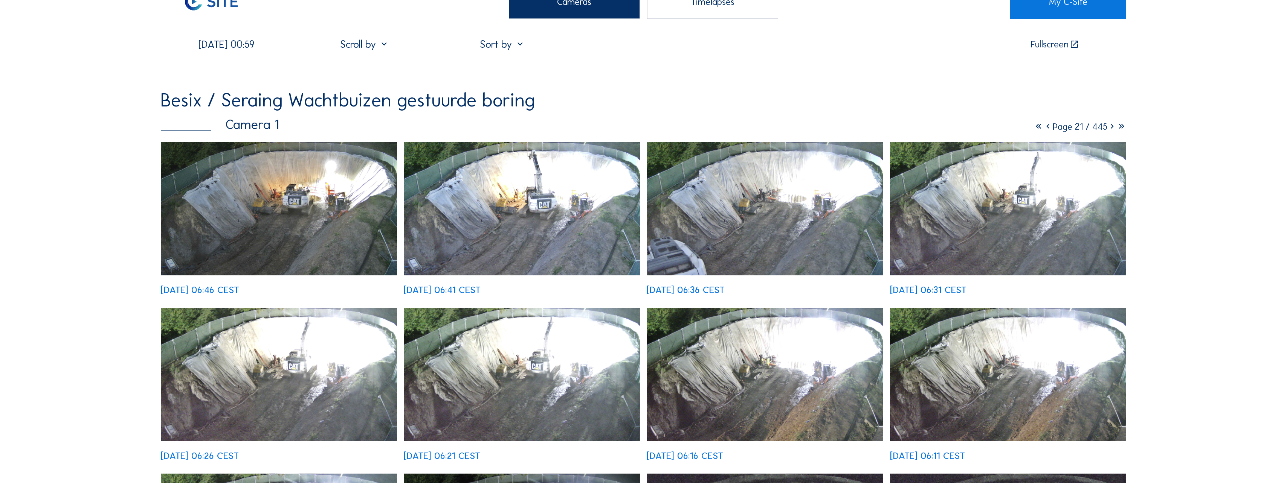 Image resolution: width=1287 pixels, height=483 pixels. I want to click on img: image_53046586, so click(279, 375).